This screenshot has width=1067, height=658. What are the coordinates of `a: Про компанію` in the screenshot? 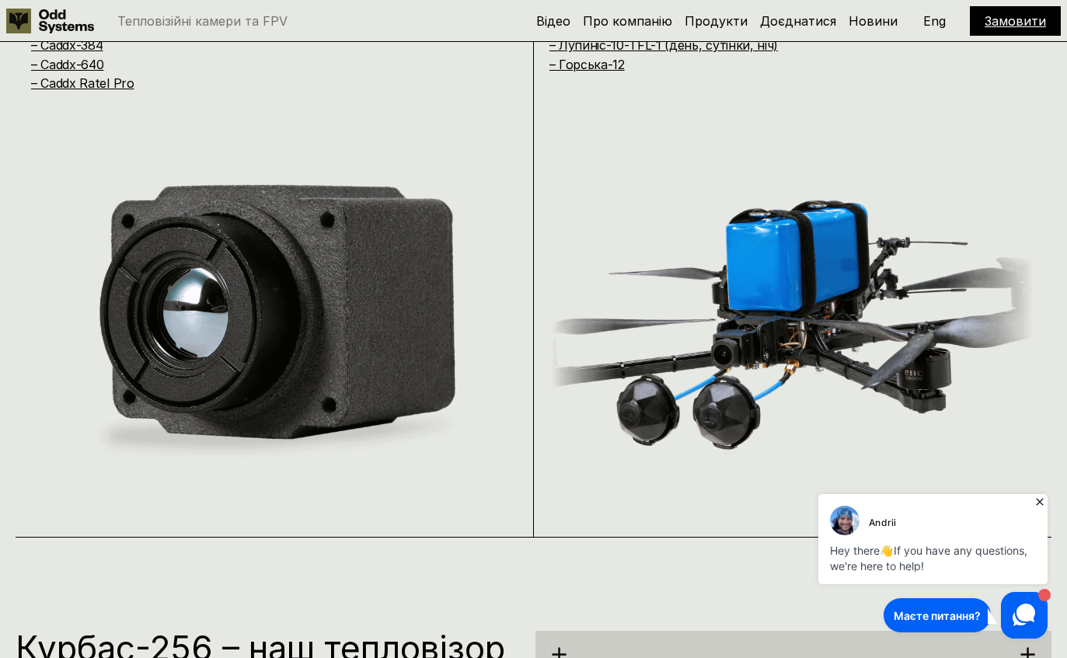 It's located at (627, 21).